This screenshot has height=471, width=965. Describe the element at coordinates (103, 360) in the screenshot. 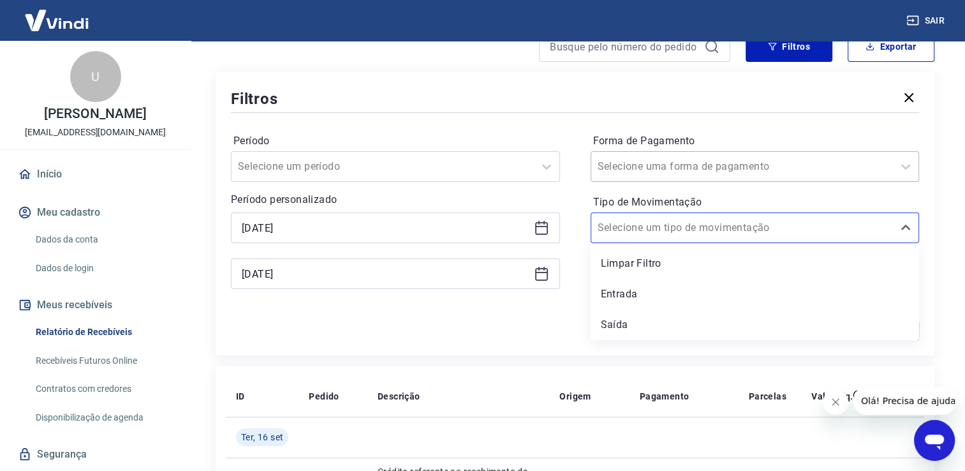

I see `a: Recebíveis Futuros Online` at that location.